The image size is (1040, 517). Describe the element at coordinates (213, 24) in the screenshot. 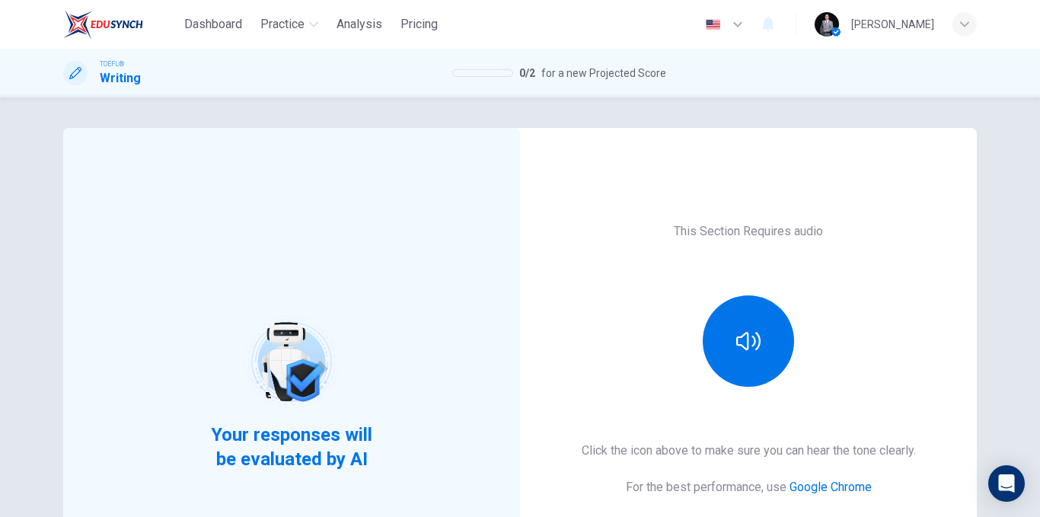

I see `button: Dashboard` at that location.